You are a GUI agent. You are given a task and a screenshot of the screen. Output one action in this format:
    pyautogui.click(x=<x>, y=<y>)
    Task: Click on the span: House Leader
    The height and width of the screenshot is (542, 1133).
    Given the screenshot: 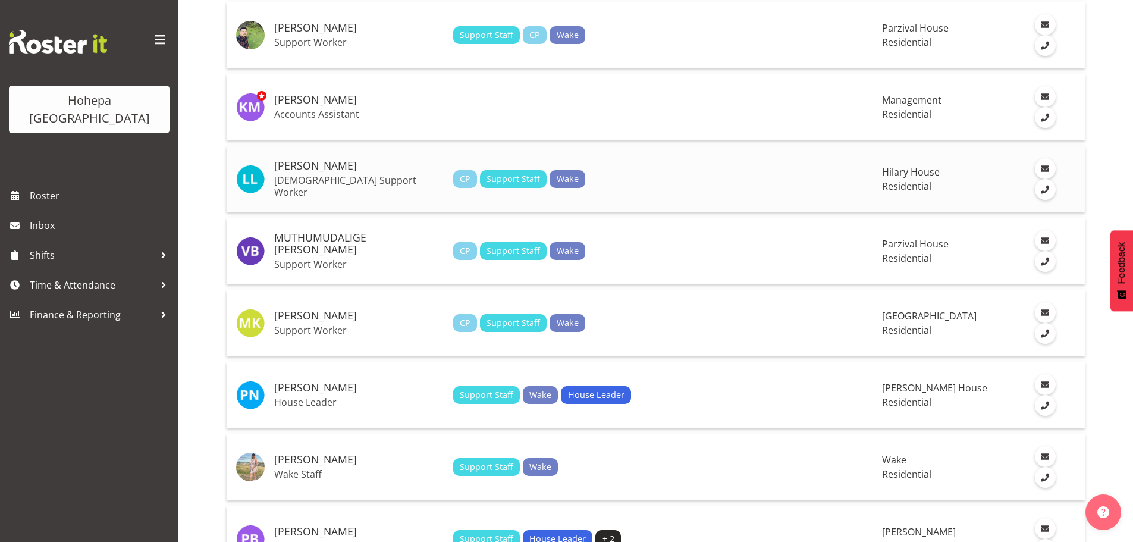 What is the action you would take?
    pyautogui.click(x=596, y=395)
    